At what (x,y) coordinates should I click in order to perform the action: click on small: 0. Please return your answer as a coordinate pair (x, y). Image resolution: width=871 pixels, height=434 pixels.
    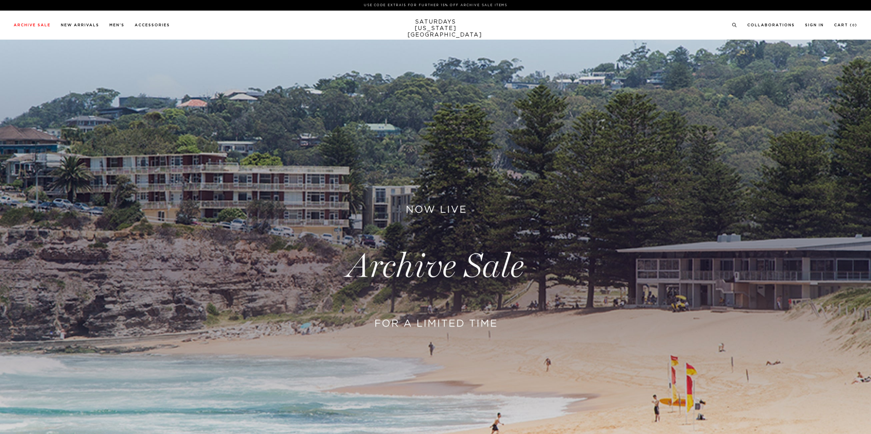
    Looking at the image, I should click on (853, 25).